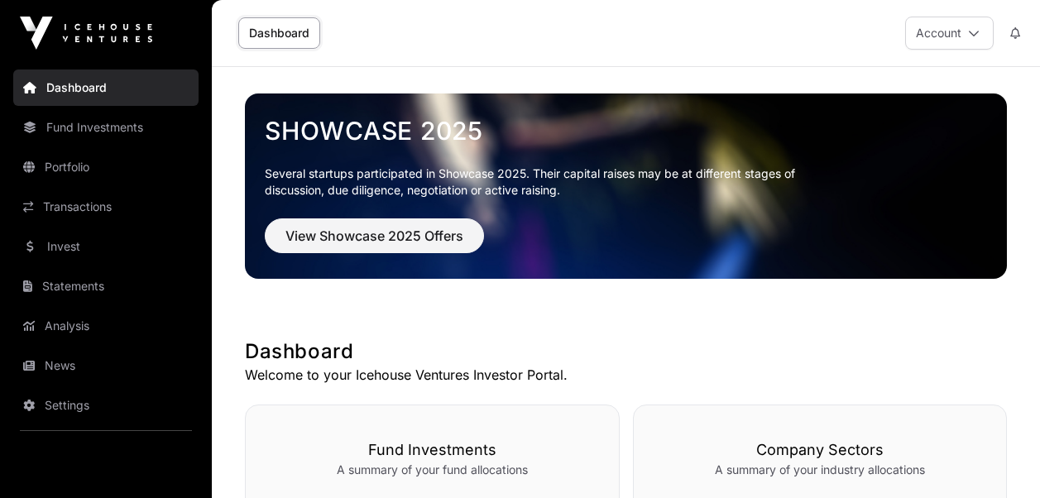  What do you see at coordinates (374, 243) in the screenshot?
I see `a: View Showcase 2025 Offers` at bounding box center [374, 243].